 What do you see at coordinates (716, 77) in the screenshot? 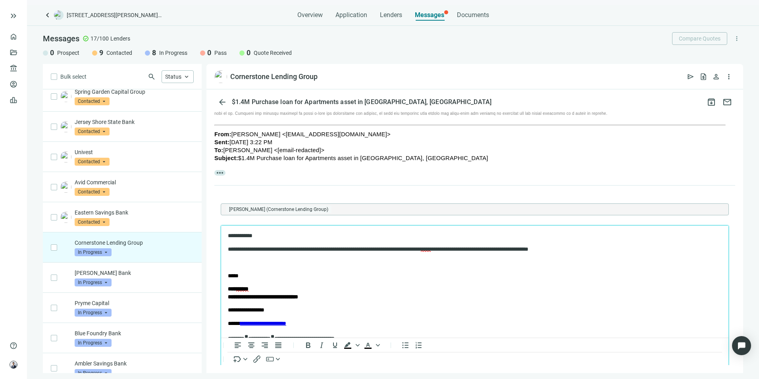
I see `span: person` at bounding box center [716, 77].